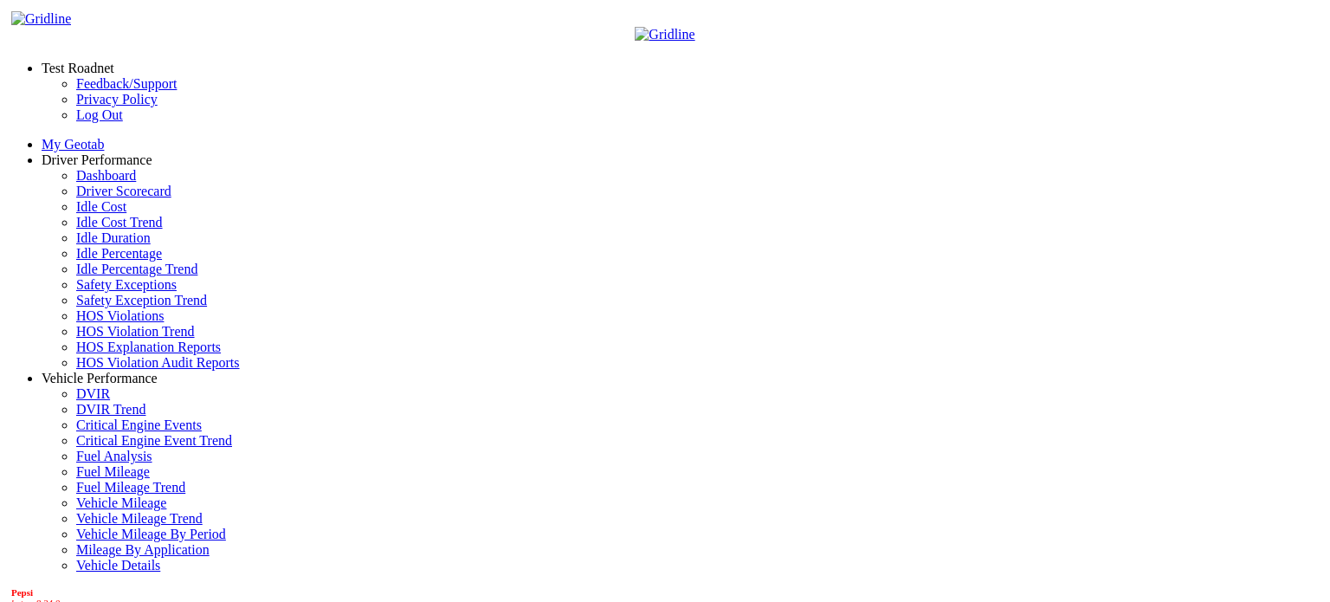 Image resolution: width=1330 pixels, height=602 pixels. What do you see at coordinates (114, 456) in the screenshot?
I see `a: Fuel Analysis` at bounding box center [114, 456].